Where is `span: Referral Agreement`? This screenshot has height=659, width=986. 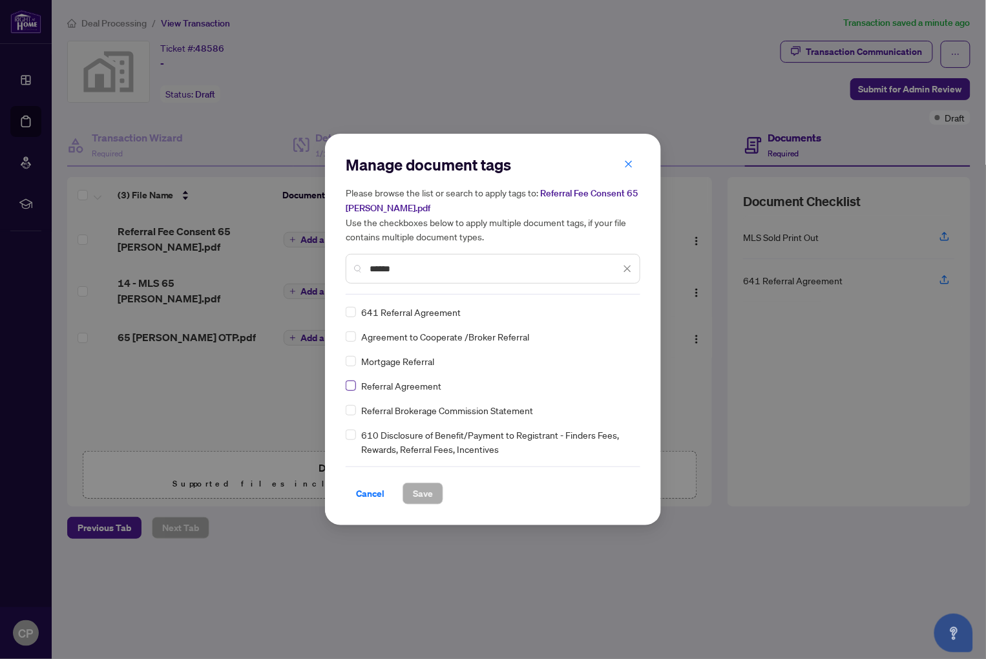 span: Referral Agreement is located at coordinates (401, 386).